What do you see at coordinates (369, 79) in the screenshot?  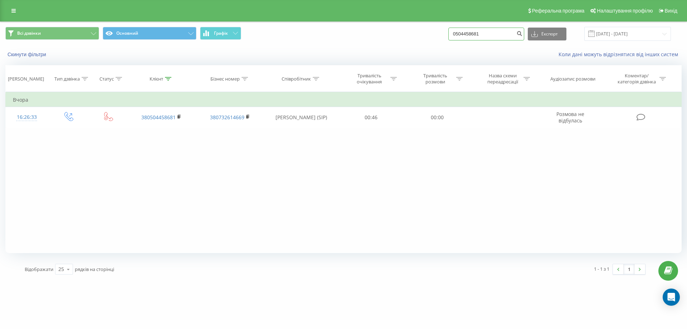 I see `div: Тривалість очікування` at bounding box center [369, 79].